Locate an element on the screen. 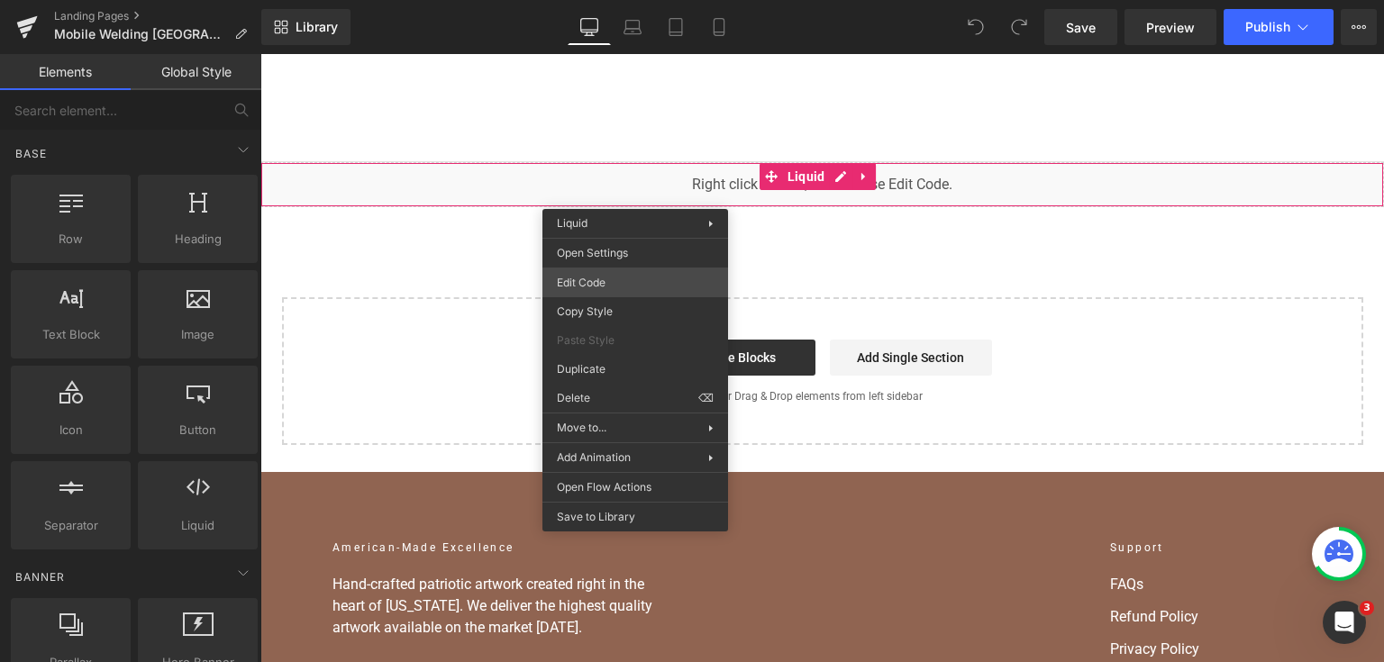 This screenshot has height=662, width=1384. h2: American-Made Excellence is located at coordinates (243, 494).